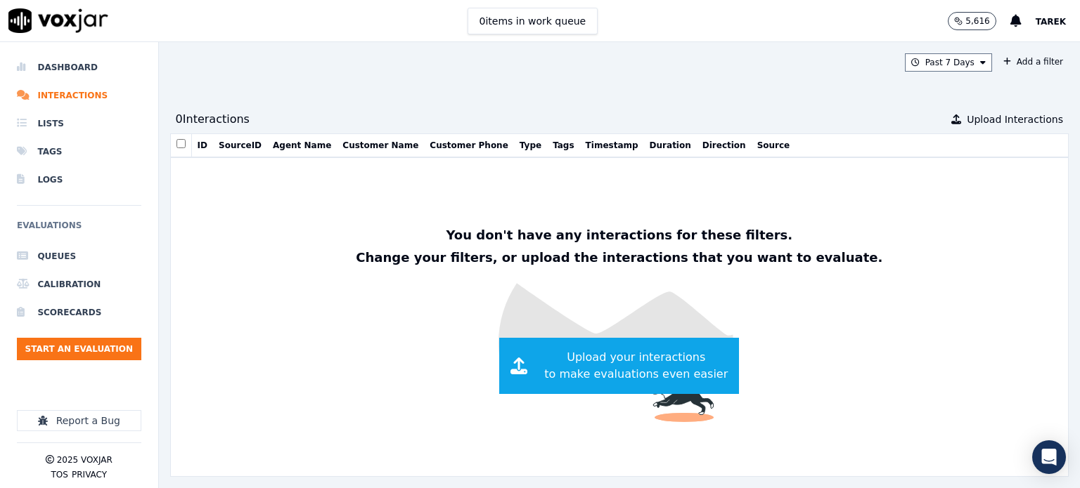  I want to click on button: Privacy, so click(89, 475).